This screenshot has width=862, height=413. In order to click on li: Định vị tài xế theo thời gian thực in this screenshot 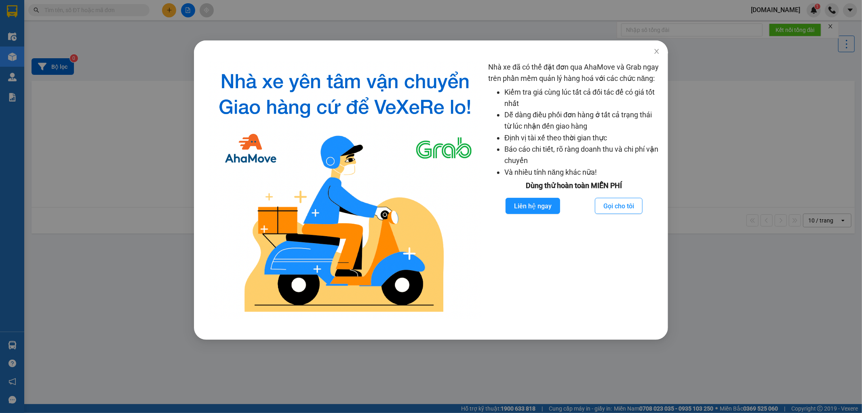, I will do `click(582, 138)`.